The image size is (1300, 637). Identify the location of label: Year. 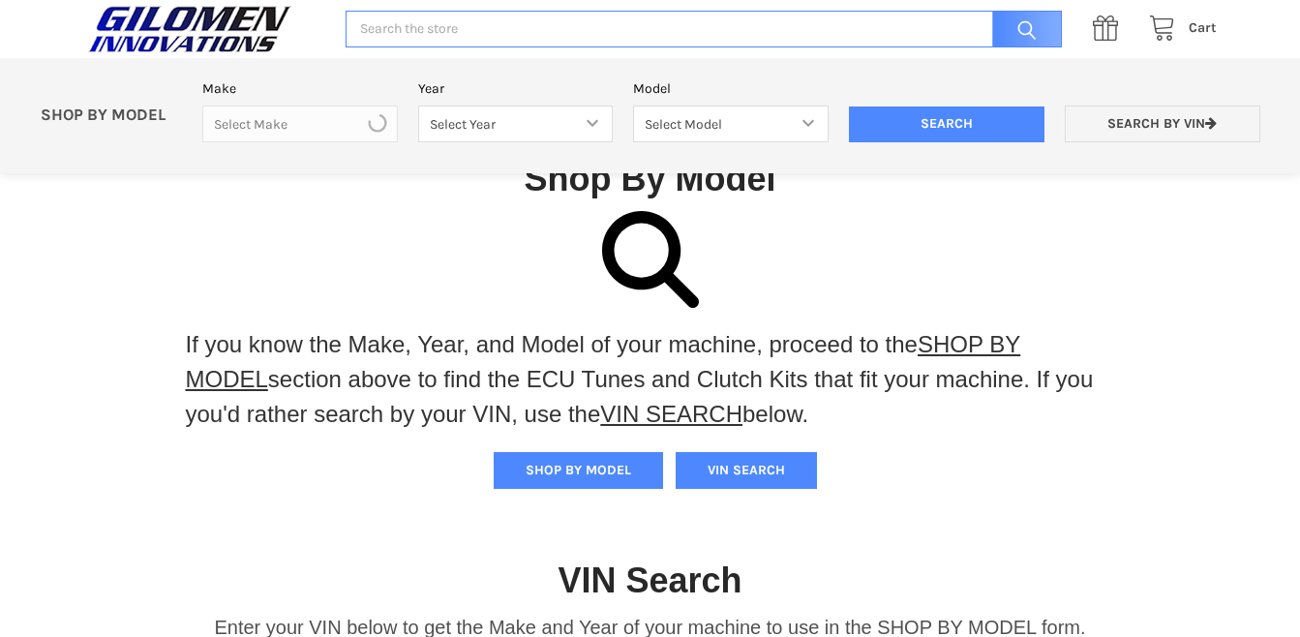
(516, 88).